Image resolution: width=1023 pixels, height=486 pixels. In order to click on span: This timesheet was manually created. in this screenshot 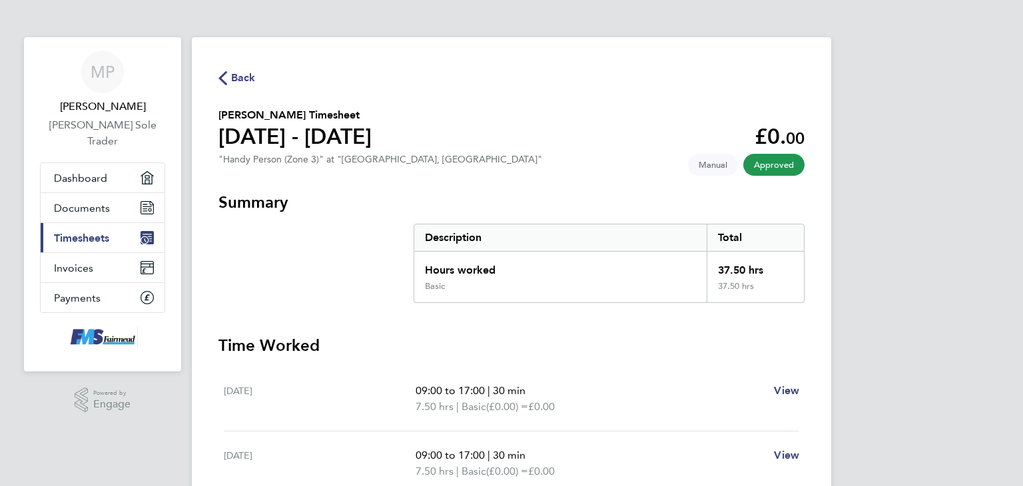, I will do `click(712, 164)`.